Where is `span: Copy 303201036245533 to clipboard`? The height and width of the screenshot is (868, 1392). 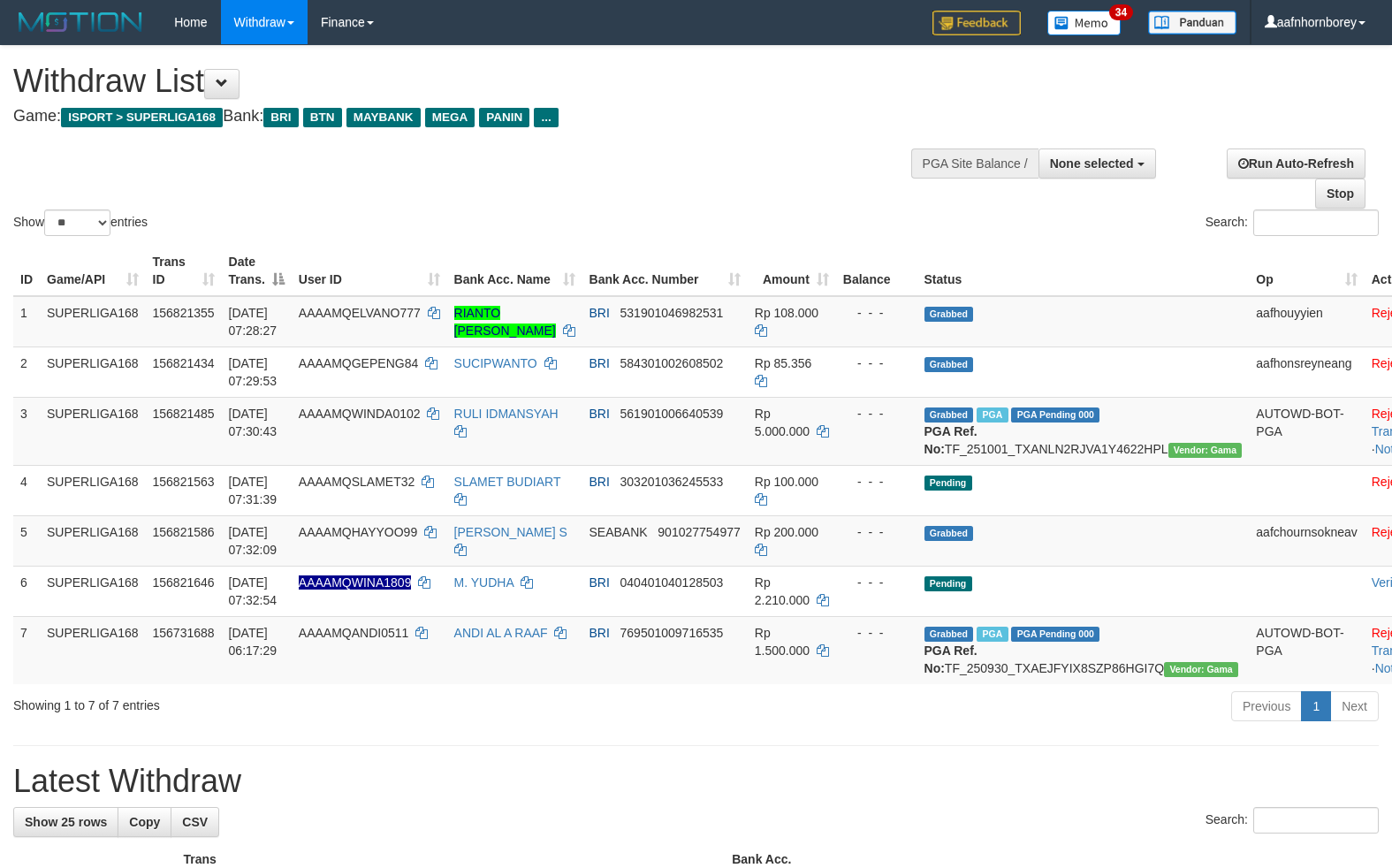
span: Copy 303201036245533 to clipboard is located at coordinates (672, 482).